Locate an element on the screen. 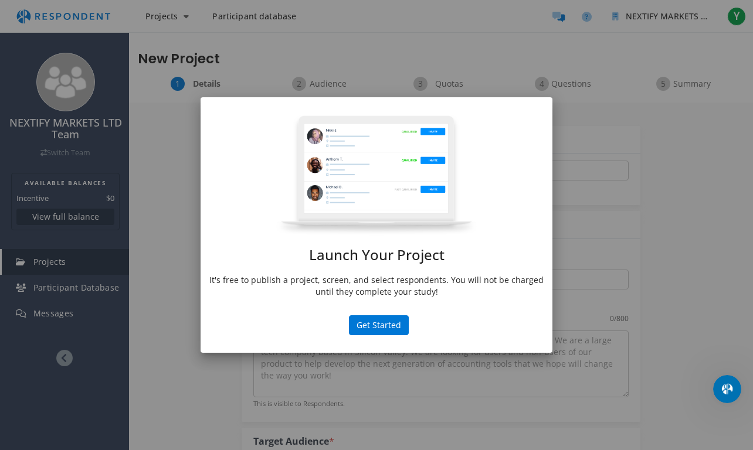  h1: Launch Your Project is located at coordinates (376, 255).